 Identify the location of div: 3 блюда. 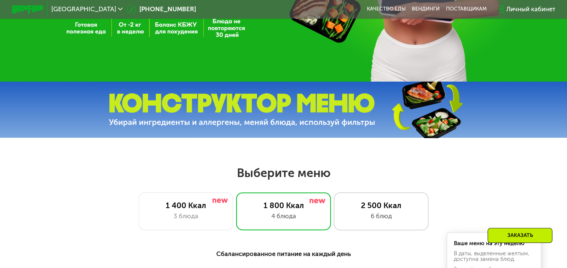
(186, 216).